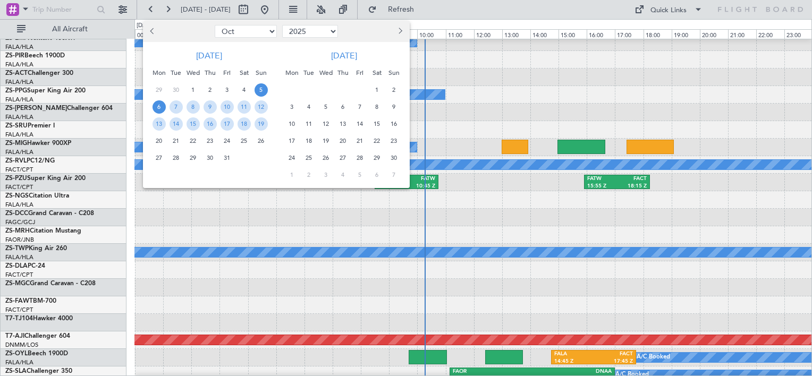 This screenshot has width=812, height=376. What do you see at coordinates (193, 124) in the screenshot?
I see `div: 15-10-2025` at bounding box center [193, 124].